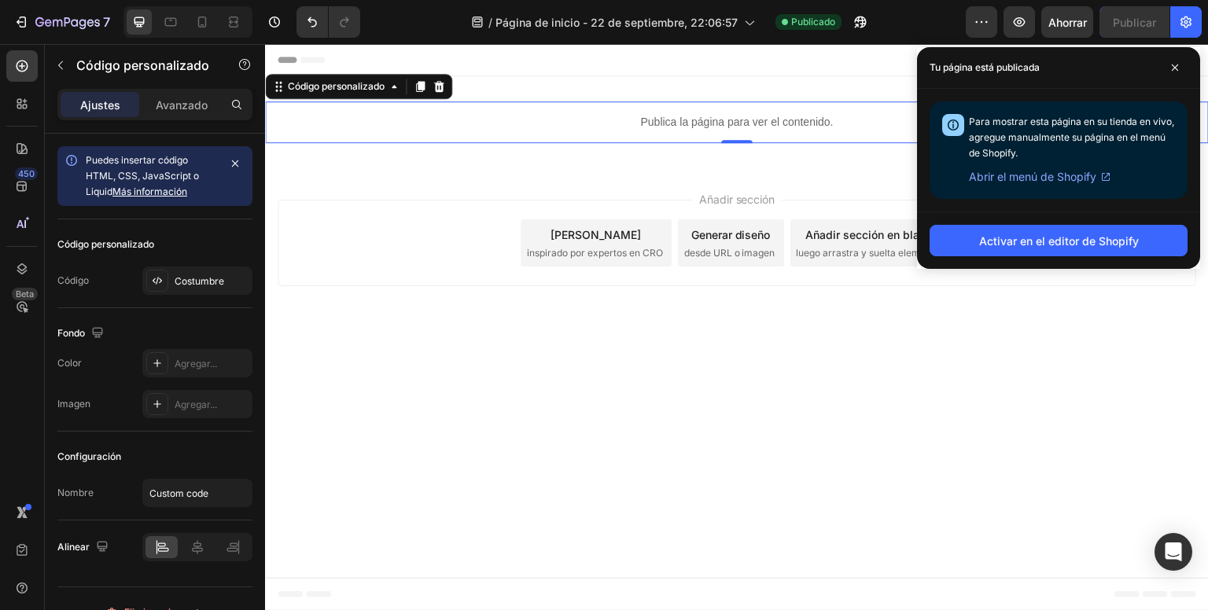 This screenshot has width=1208, height=610. Describe the element at coordinates (471, 78) in the screenshot. I see `font: Publica la página para ver el contenido.` at that location.